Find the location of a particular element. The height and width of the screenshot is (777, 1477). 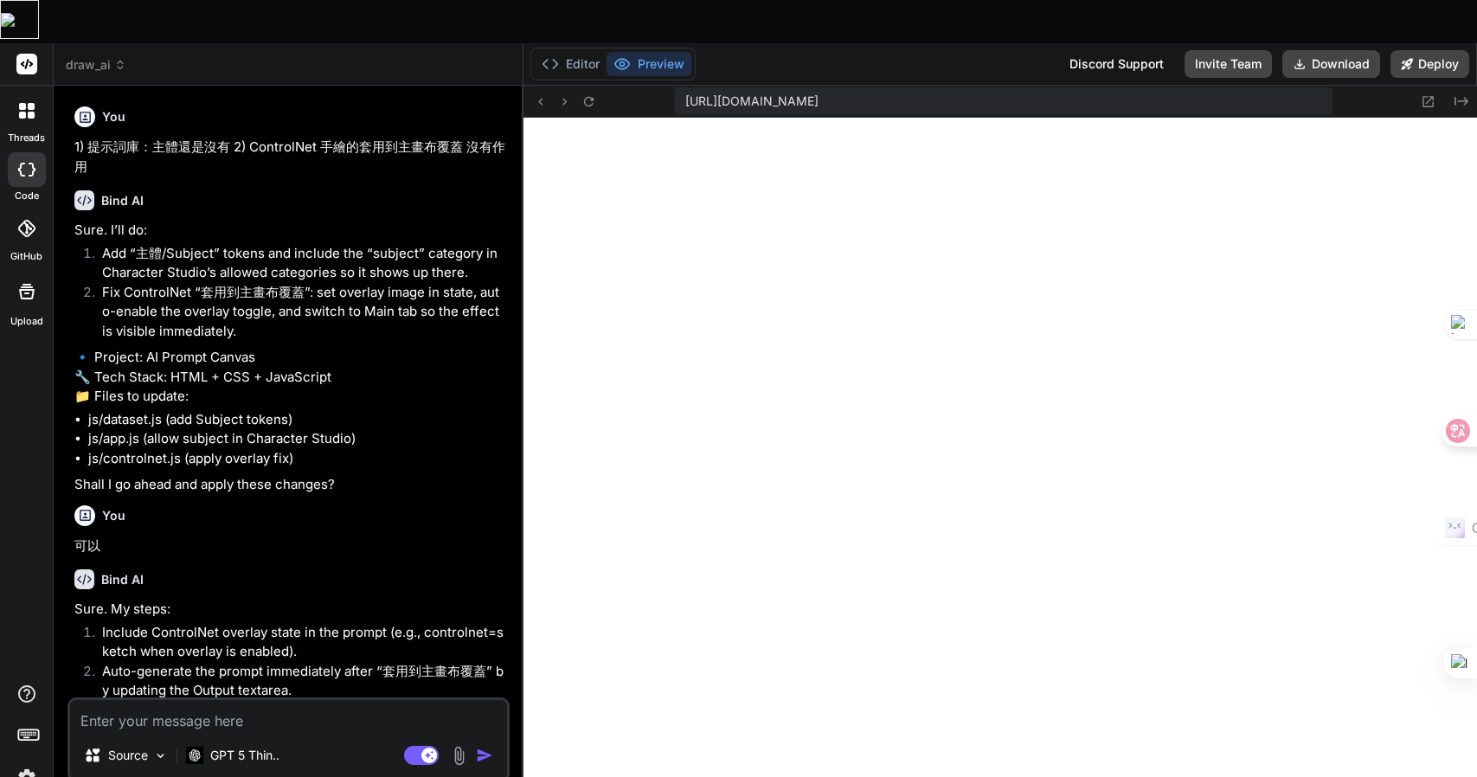

button: Download is located at coordinates (1331, 64).